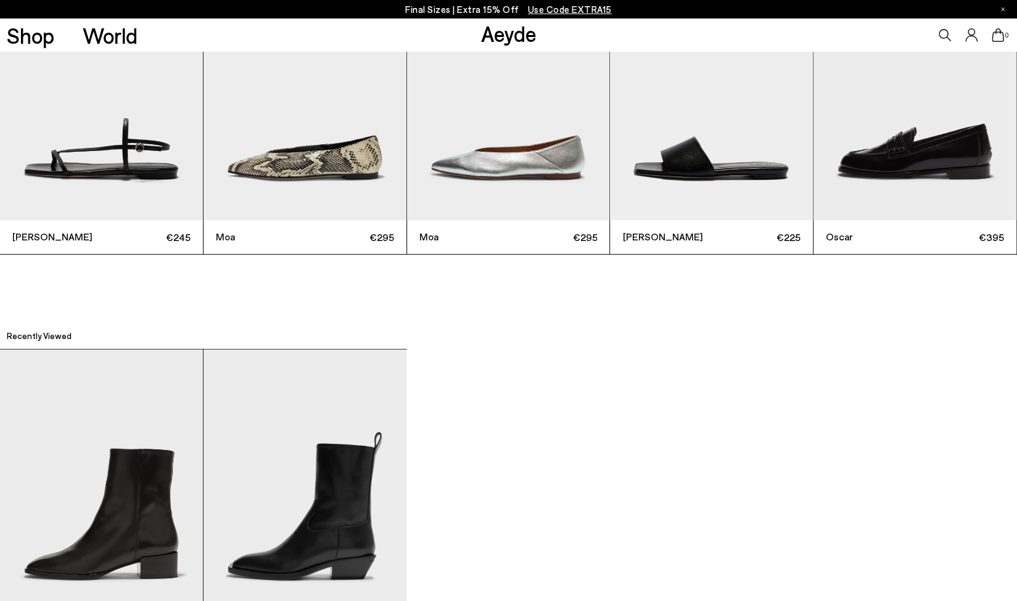 This screenshot has height=601, width=1017. Describe the element at coordinates (756, 237) in the screenshot. I see `span: €225` at that location.